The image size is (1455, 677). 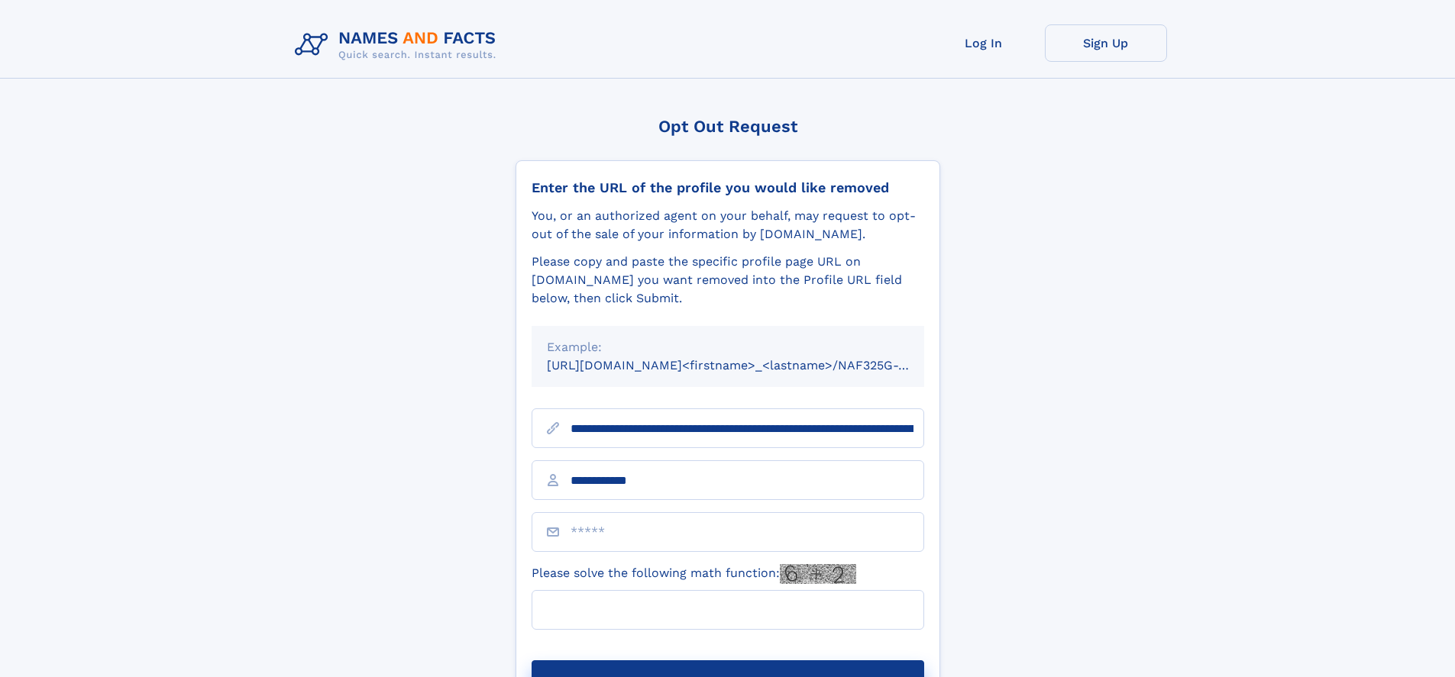 I want to click on div: Enter the URL of the profile you would like removed, so click(x=728, y=188).